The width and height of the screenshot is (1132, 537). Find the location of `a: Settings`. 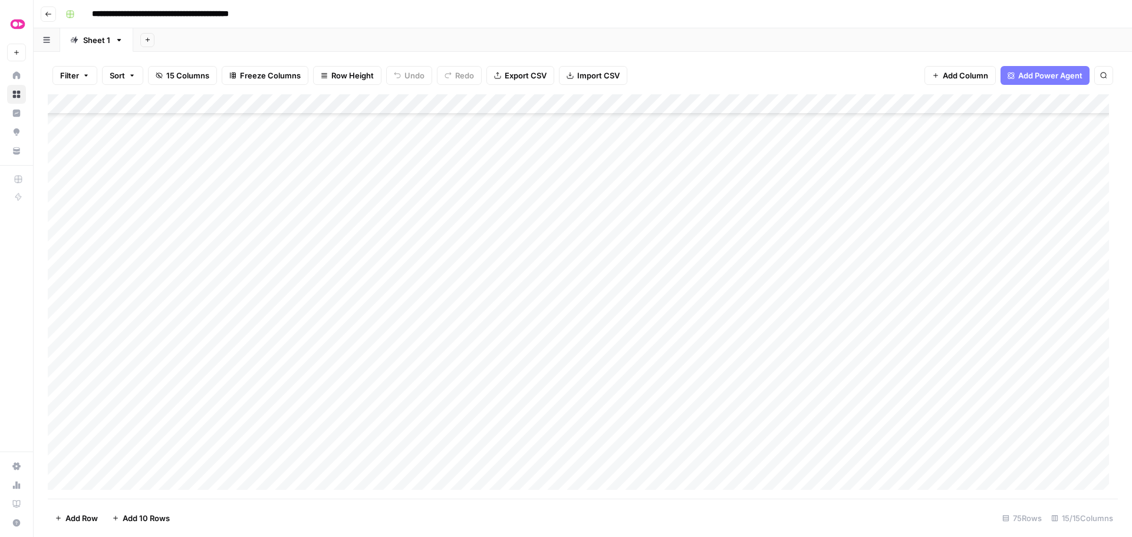

a: Settings is located at coordinates (17, 466).